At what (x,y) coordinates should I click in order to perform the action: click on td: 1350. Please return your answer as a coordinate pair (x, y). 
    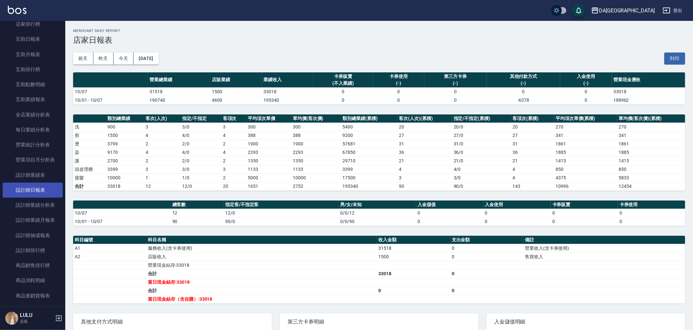
    Looking at the image, I should click on (316, 161).